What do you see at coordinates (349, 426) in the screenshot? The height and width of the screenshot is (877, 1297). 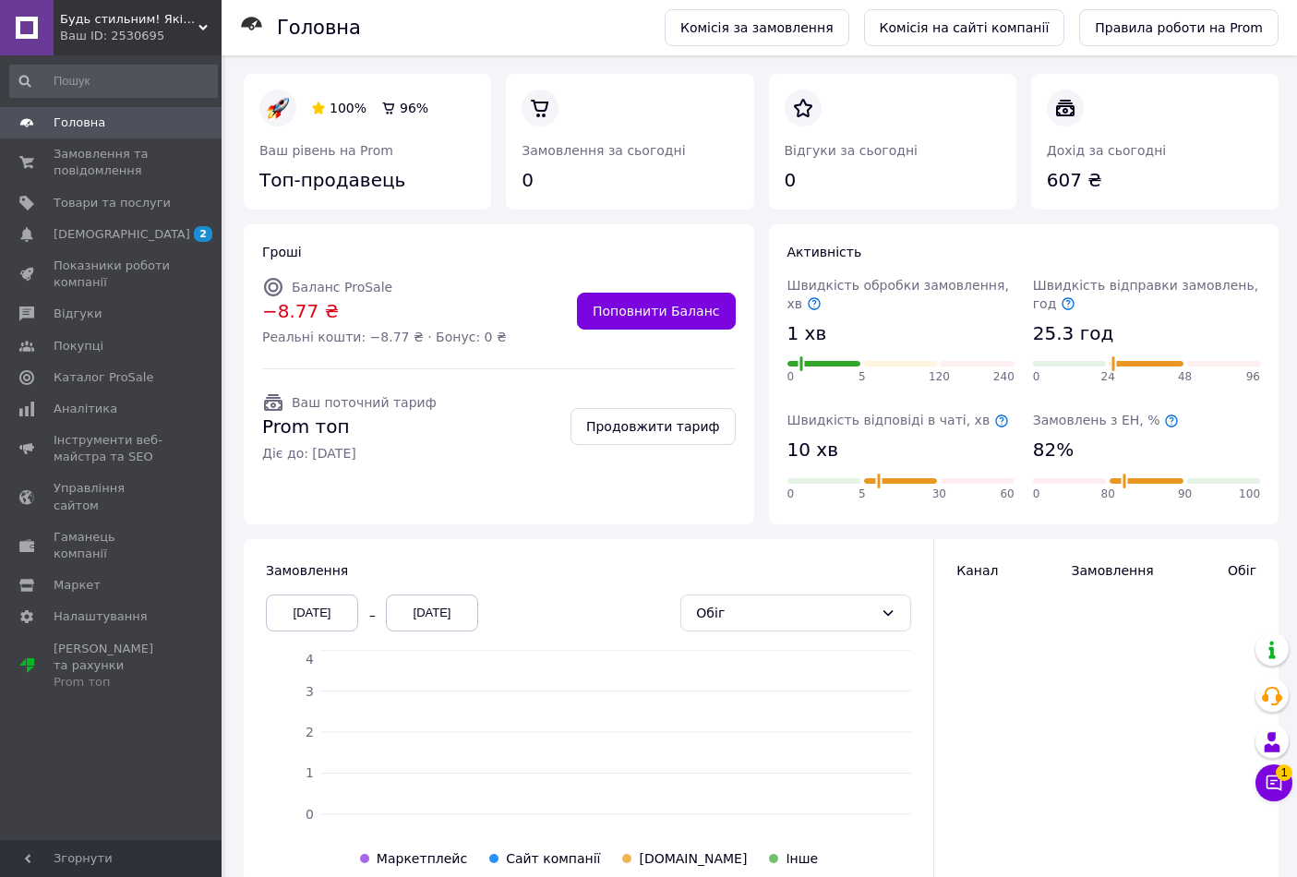 I see `span: Prom топ` at bounding box center [349, 426].